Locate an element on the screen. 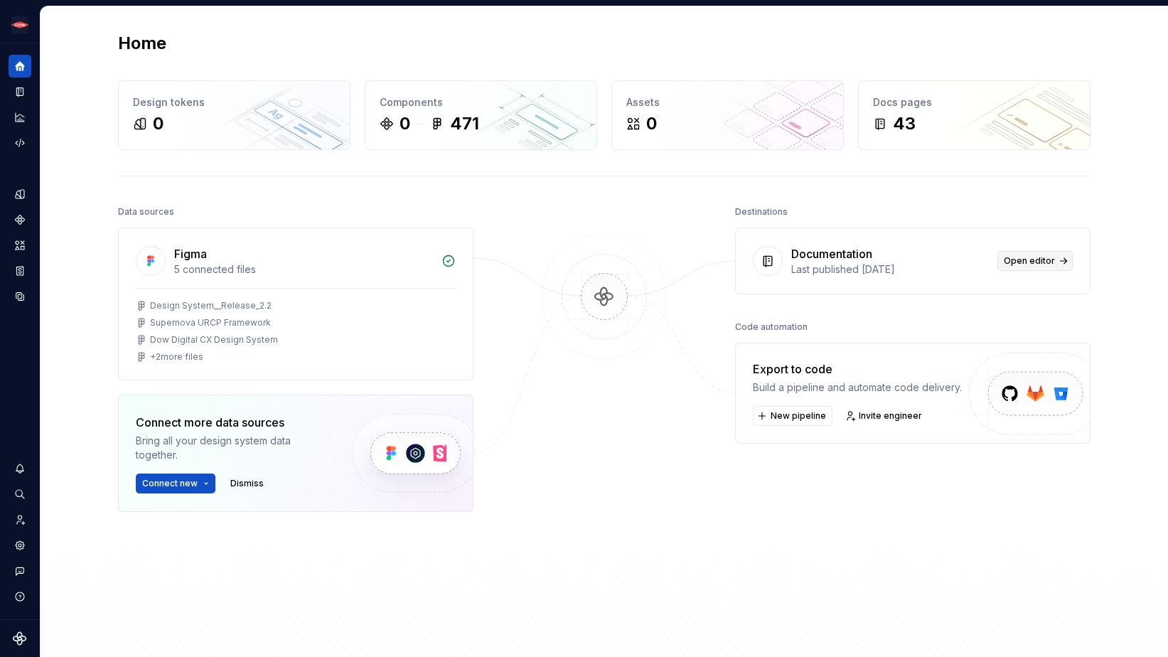 Image resolution: width=1168 pixels, height=657 pixels. div: Contact support is located at coordinates (20, 571).